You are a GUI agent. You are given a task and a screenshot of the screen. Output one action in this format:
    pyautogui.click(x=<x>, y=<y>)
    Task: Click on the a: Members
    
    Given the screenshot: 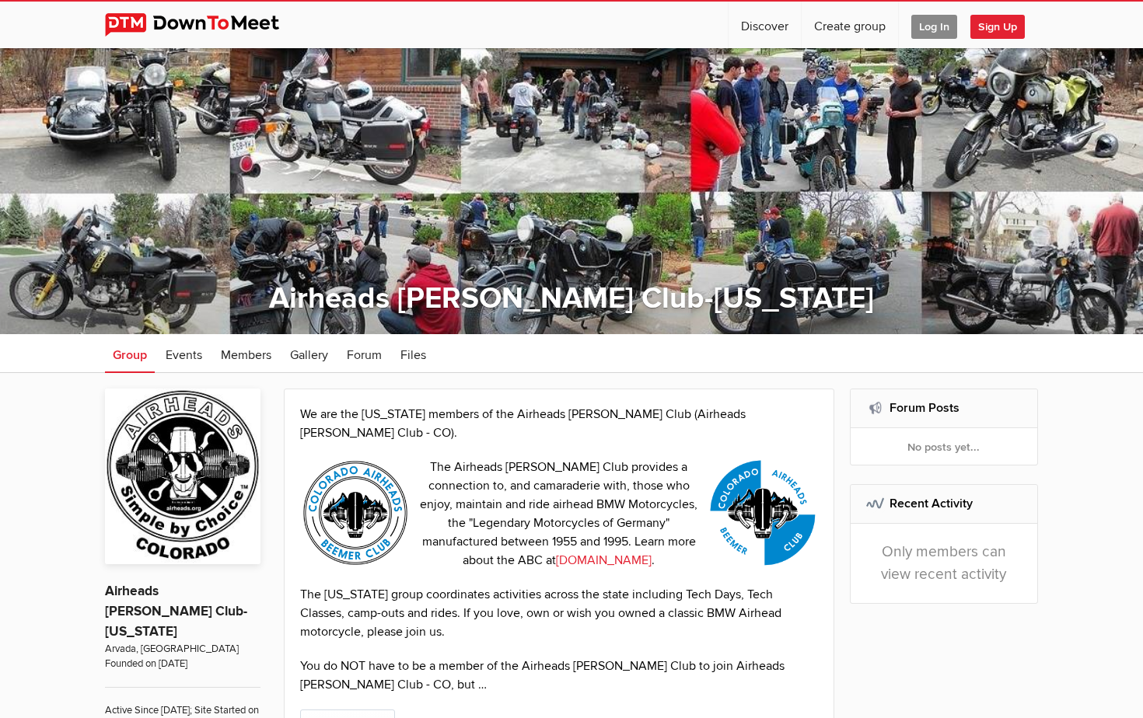 What is the action you would take?
    pyautogui.click(x=246, y=354)
    